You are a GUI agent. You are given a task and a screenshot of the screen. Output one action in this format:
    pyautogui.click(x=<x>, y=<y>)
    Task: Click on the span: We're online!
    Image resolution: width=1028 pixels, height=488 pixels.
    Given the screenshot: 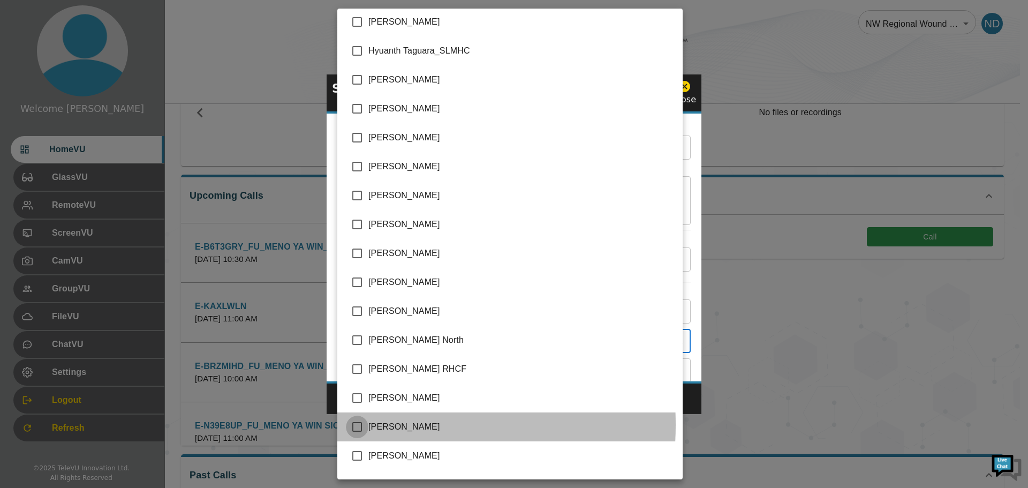 What is the action you would take?
    pyautogui.click(x=105, y=189)
    